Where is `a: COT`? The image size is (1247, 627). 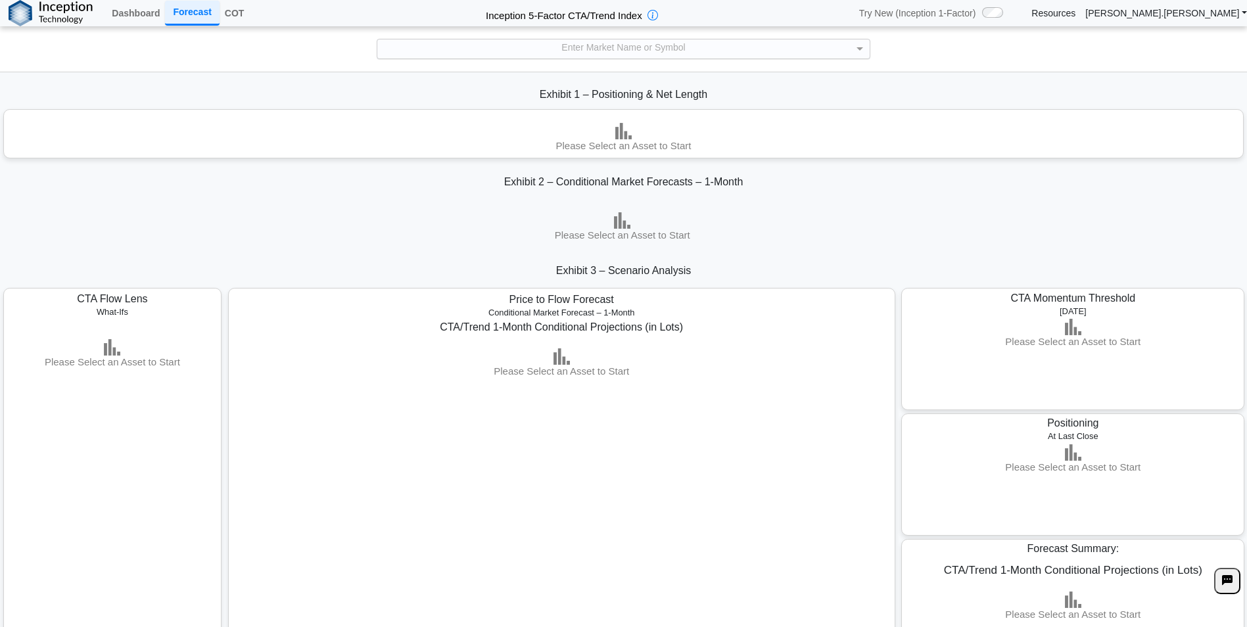
a: COT is located at coordinates (235, 13).